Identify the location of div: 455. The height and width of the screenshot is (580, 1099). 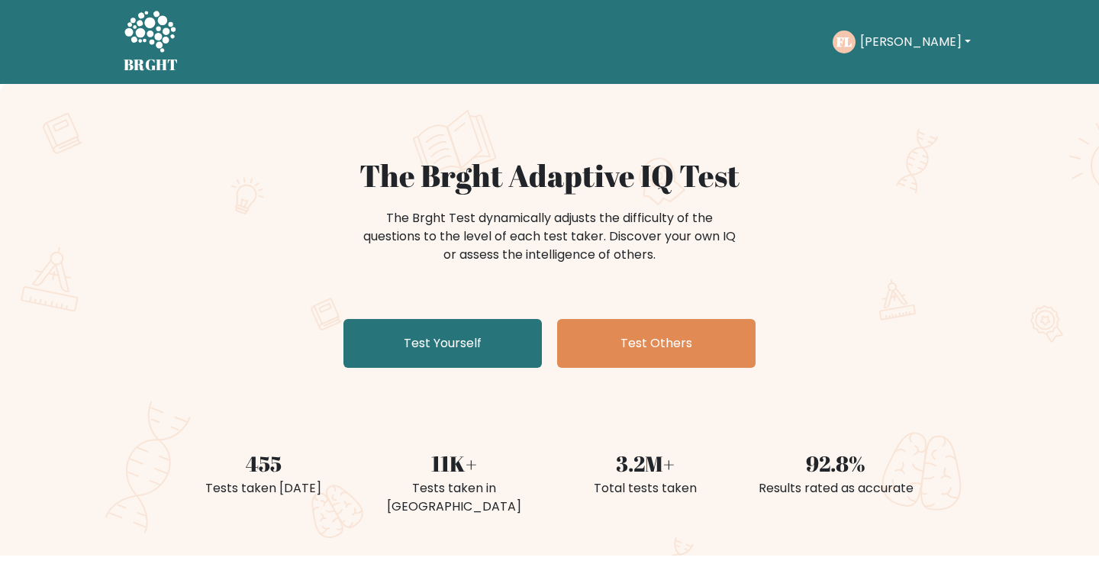
(263, 463).